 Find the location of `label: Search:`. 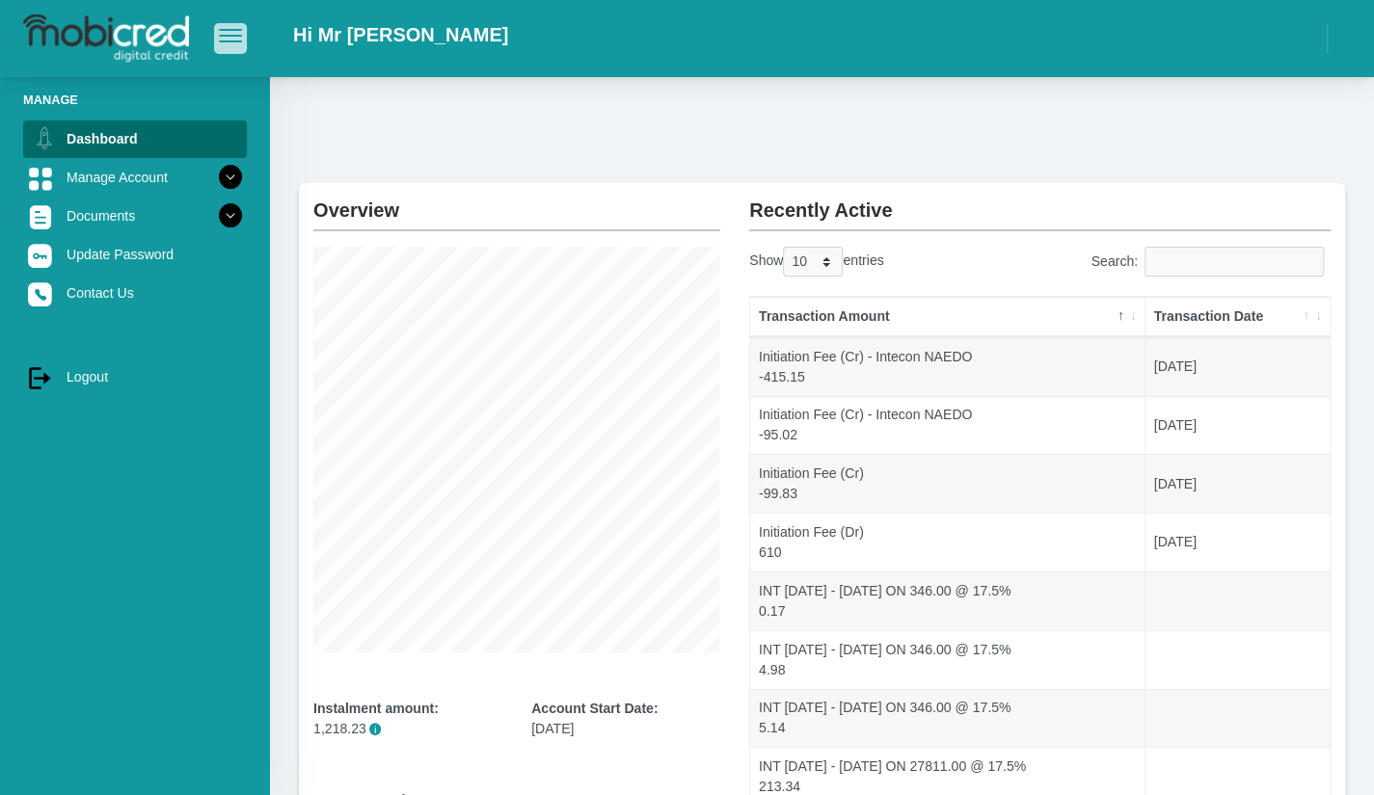

label: Search: is located at coordinates (1210, 261).